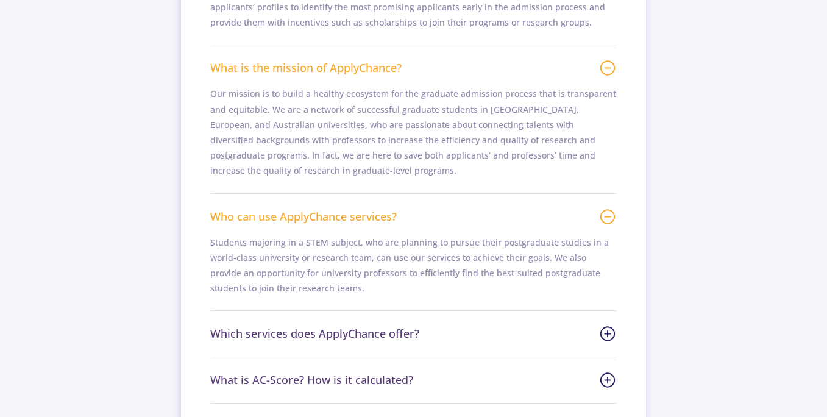  Describe the element at coordinates (413, 132) in the screenshot. I see `p: Our mission is to build a healthy ecosystem for the graduate admission process that is transparen...` at that location.